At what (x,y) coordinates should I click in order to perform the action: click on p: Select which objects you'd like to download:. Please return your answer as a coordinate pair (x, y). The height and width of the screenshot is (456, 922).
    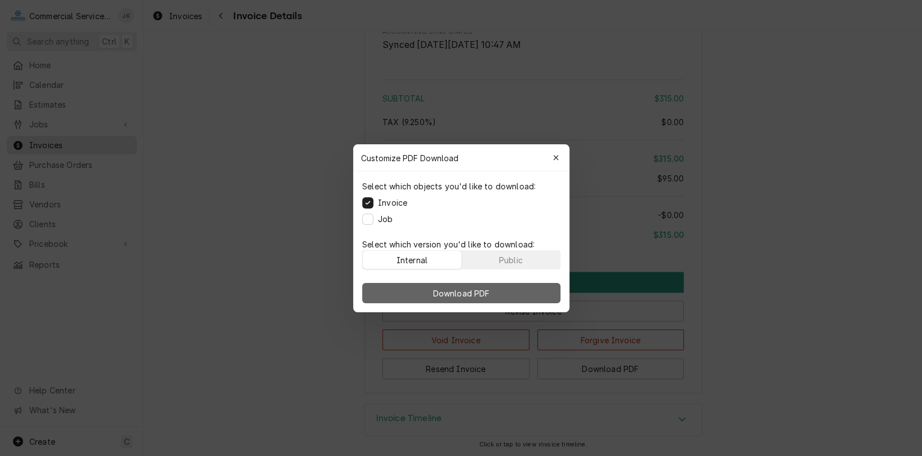
    Looking at the image, I should click on (449, 186).